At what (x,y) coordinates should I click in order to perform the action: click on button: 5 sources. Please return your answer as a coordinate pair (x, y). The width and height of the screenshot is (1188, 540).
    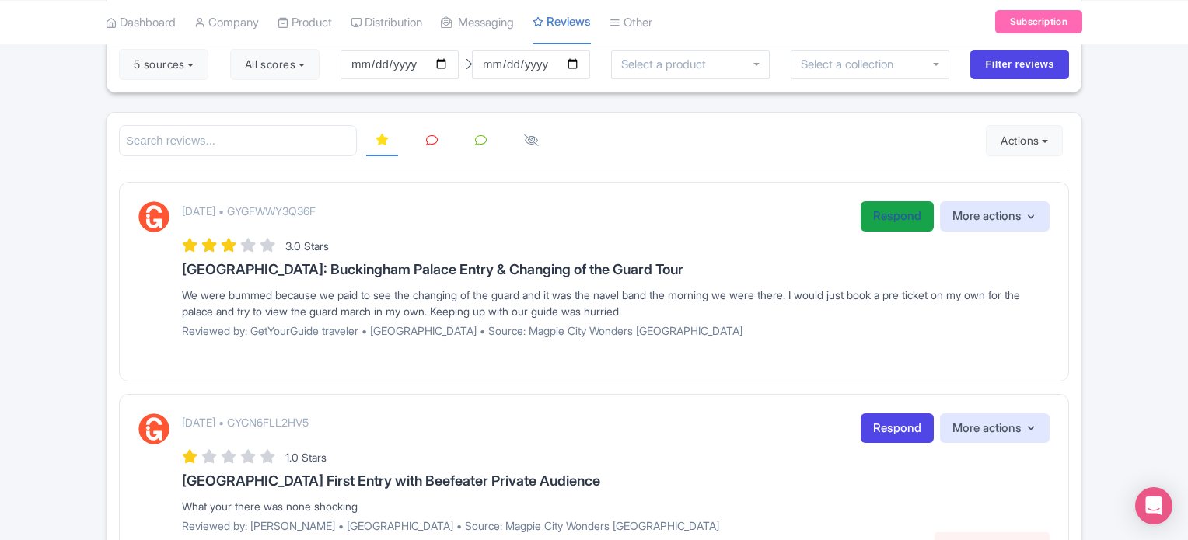
    Looking at the image, I should click on (163, 65).